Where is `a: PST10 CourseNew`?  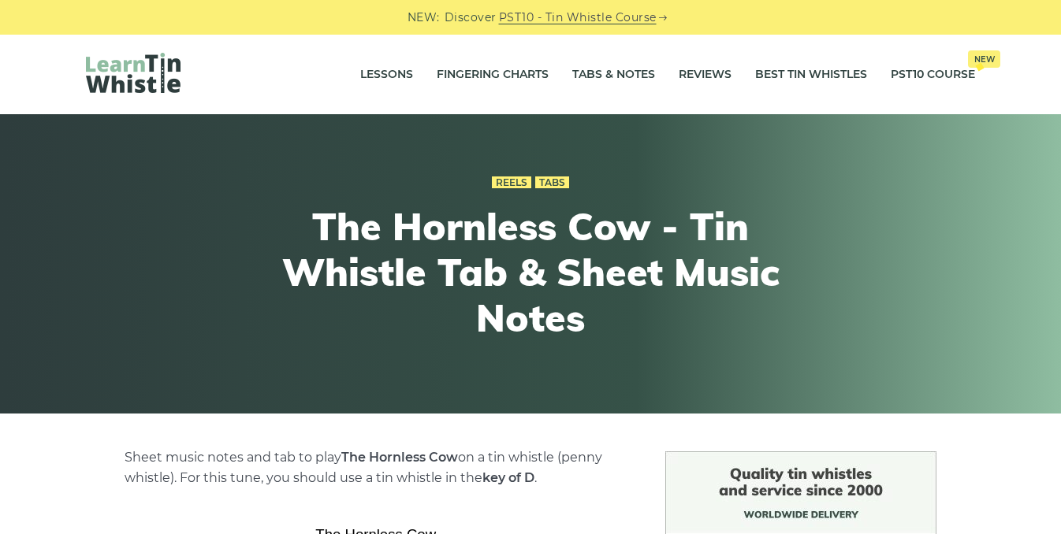
a: PST10 CourseNew is located at coordinates (933, 75).